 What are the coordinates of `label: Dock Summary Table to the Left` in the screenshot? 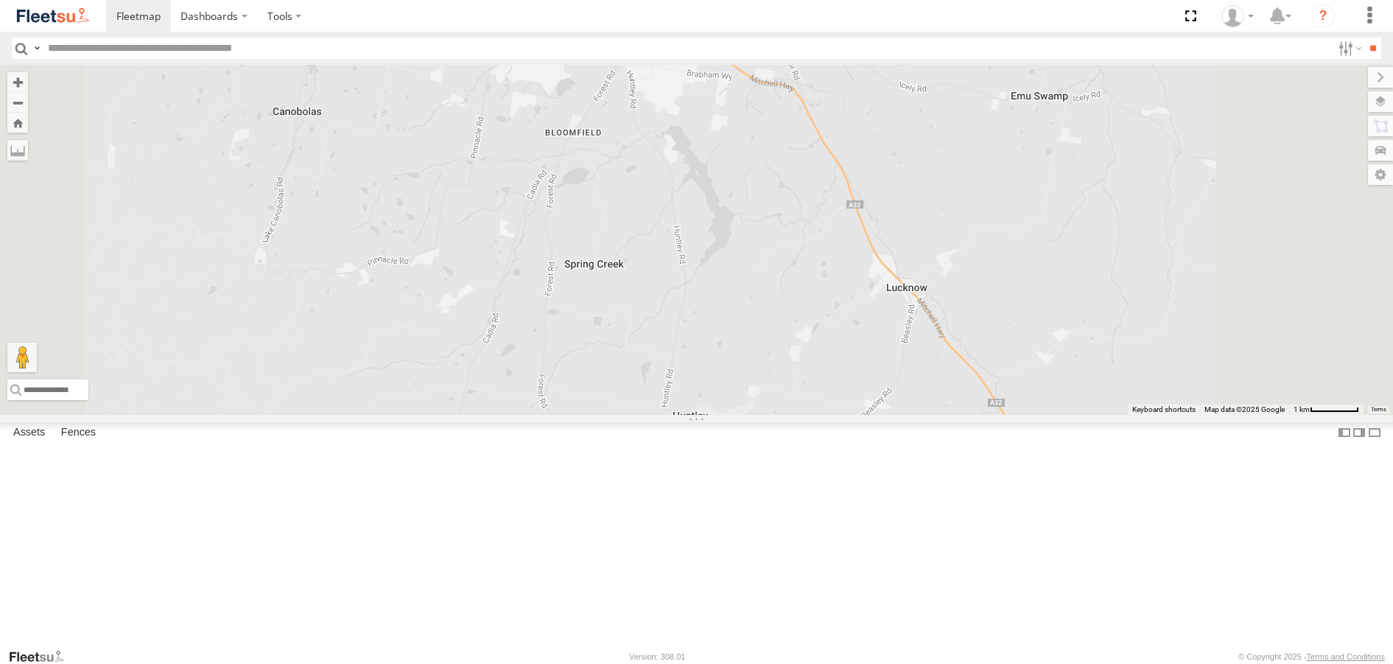 It's located at (1344, 432).